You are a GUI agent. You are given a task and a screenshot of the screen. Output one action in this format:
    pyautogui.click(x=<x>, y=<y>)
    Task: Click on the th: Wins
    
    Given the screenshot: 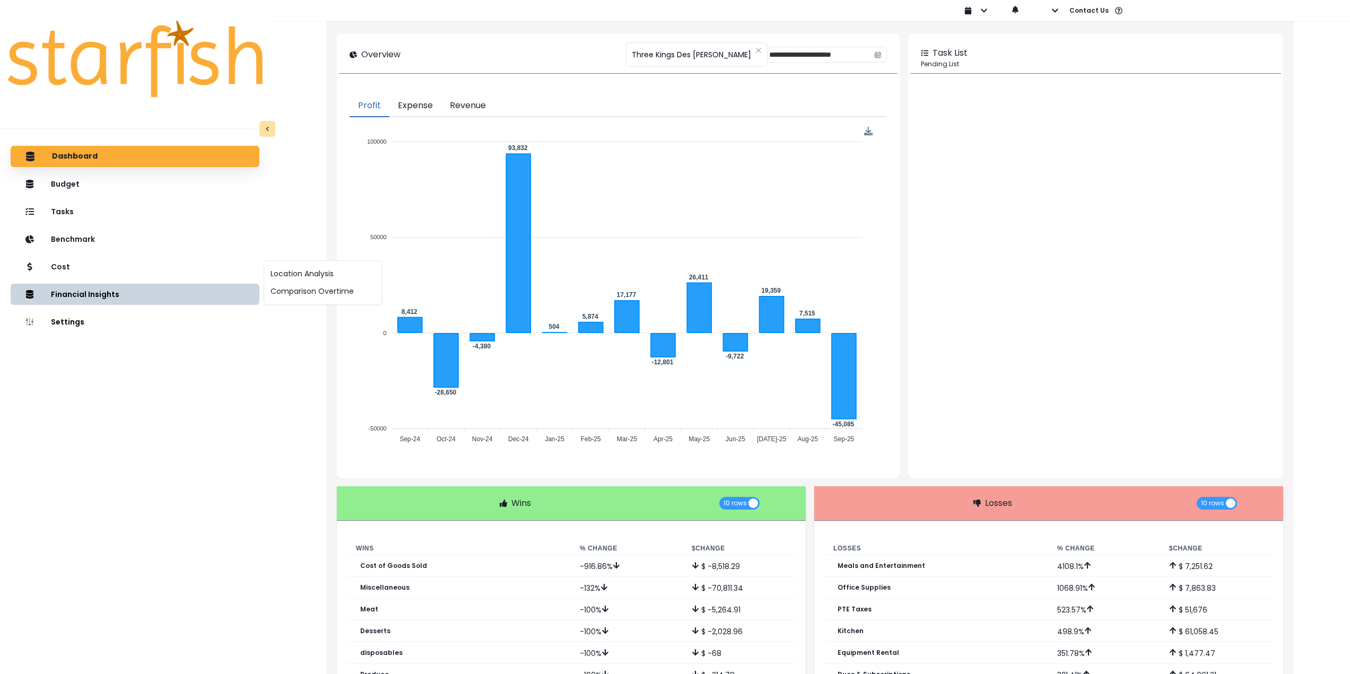 What is the action you would take?
    pyautogui.click(x=460, y=549)
    